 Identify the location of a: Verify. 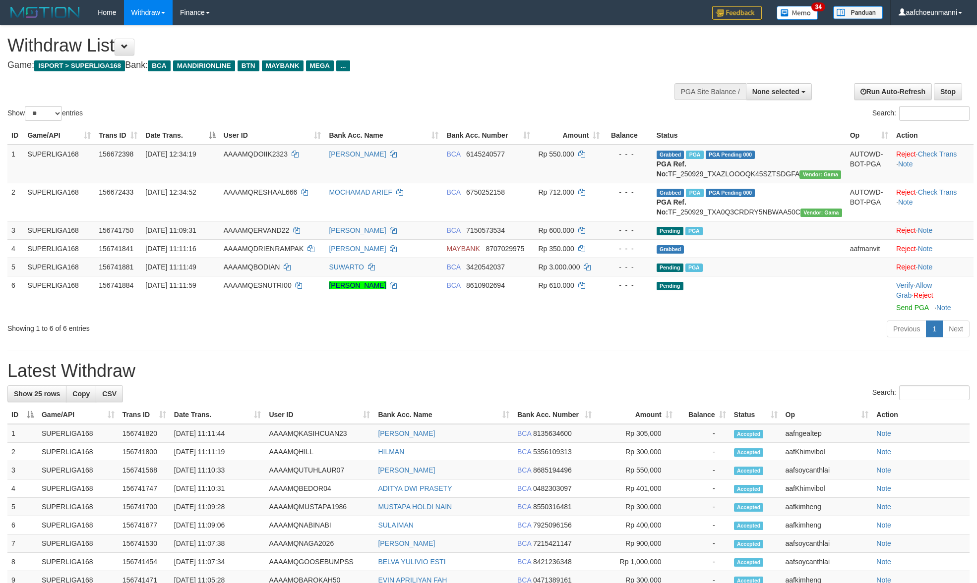
(904, 286).